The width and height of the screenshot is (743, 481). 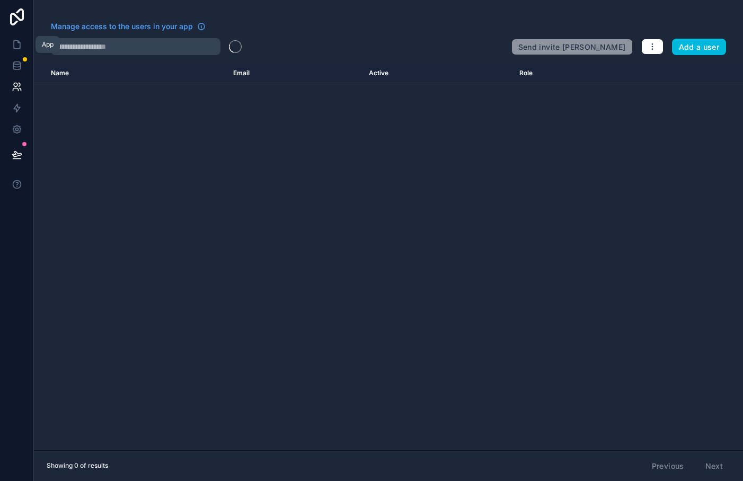 What do you see at coordinates (438, 73) in the screenshot?
I see `th: Active` at bounding box center [438, 73].